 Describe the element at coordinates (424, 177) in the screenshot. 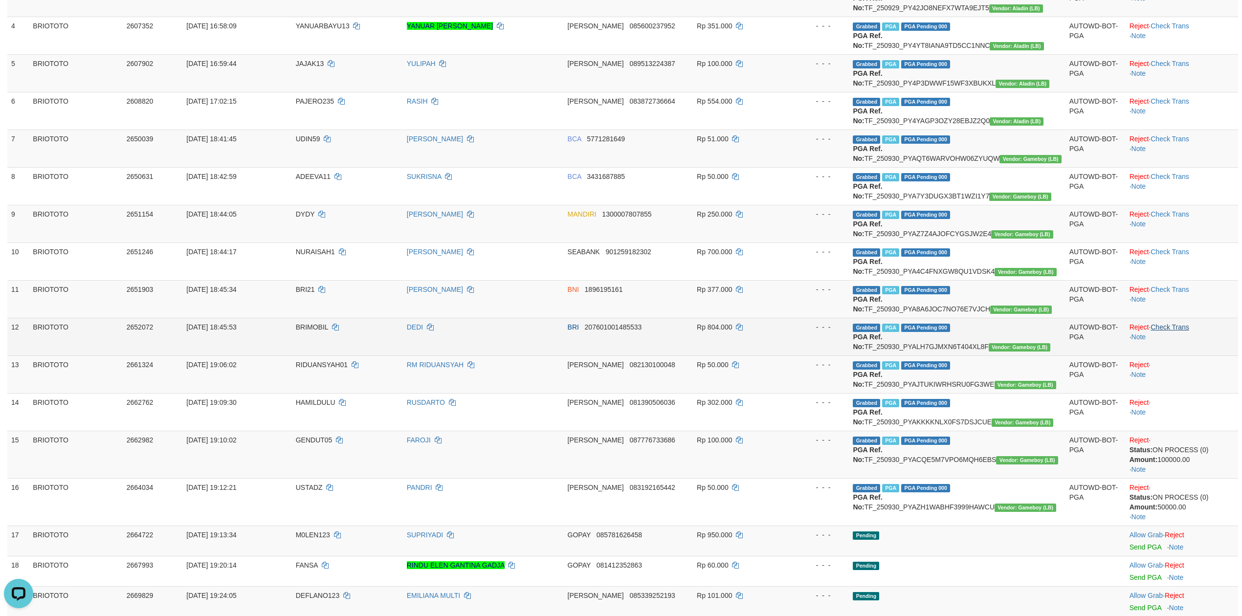

I see `a: SUKRISNA` at that location.